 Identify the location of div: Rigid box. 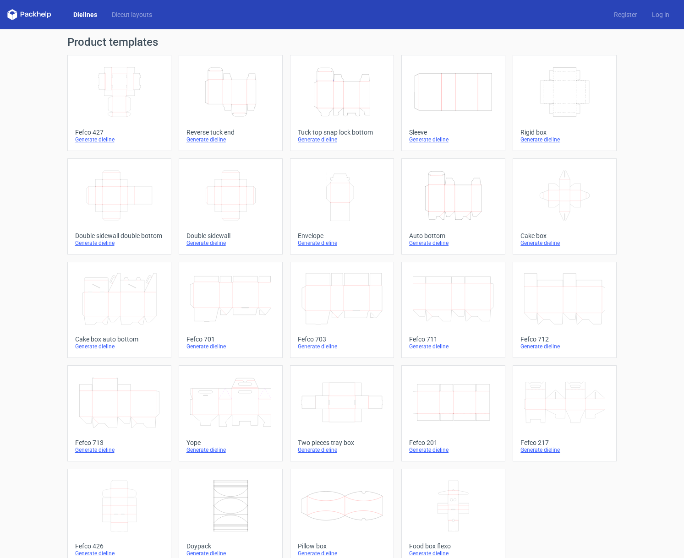
(564, 132).